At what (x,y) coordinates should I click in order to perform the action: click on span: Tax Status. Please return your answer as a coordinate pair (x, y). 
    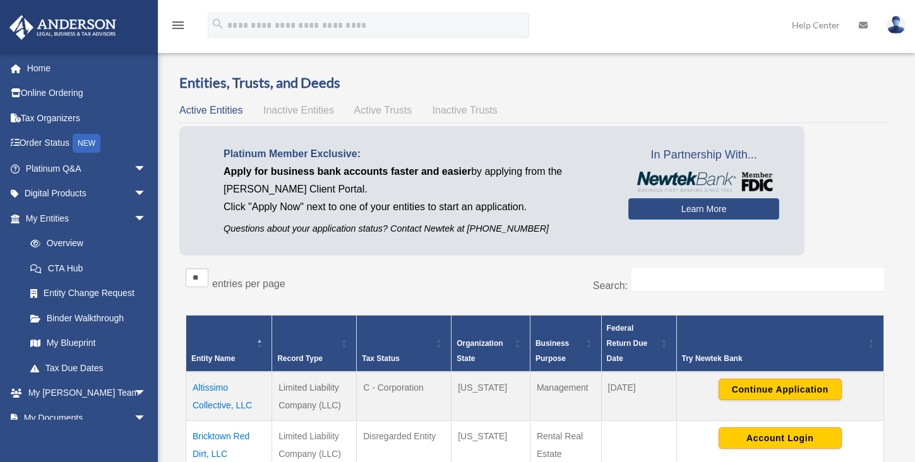
    Looking at the image, I should click on (381, 359).